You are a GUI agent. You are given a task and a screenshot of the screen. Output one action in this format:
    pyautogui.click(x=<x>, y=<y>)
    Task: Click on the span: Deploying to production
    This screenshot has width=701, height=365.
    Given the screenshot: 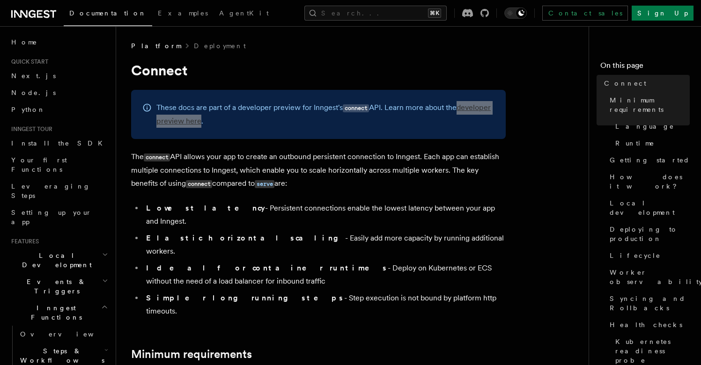 What is the action you would take?
    pyautogui.click(x=650, y=234)
    